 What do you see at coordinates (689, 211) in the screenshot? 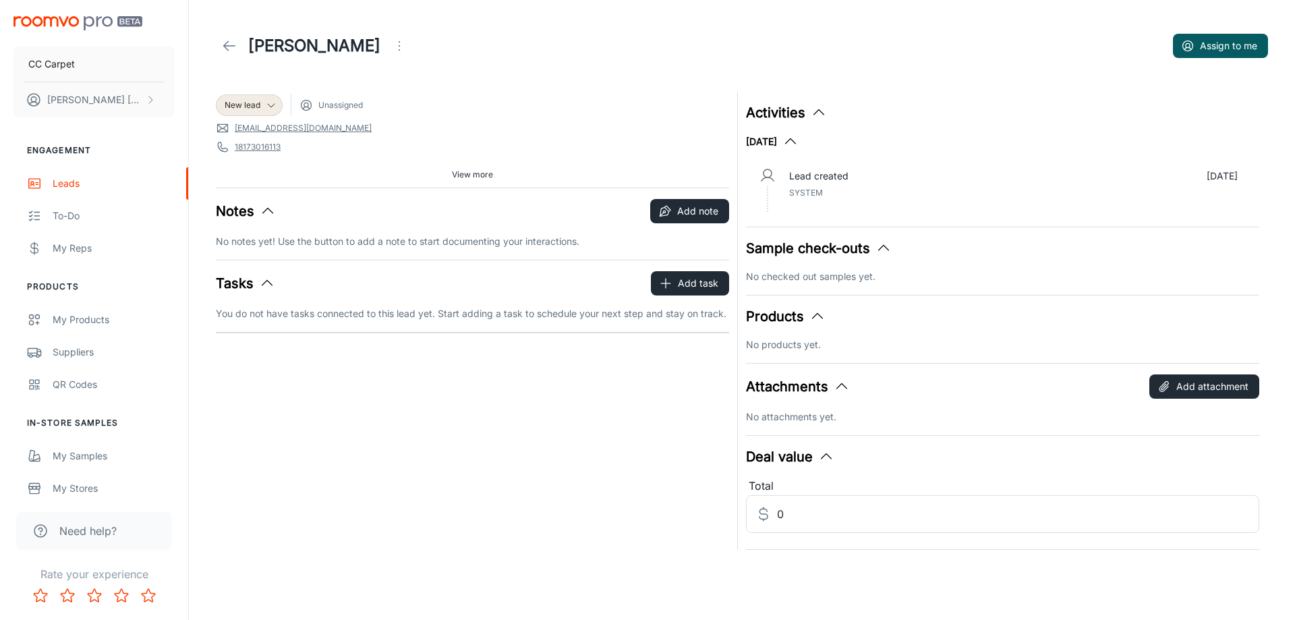
I see `button: Add note` at bounding box center [689, 211].